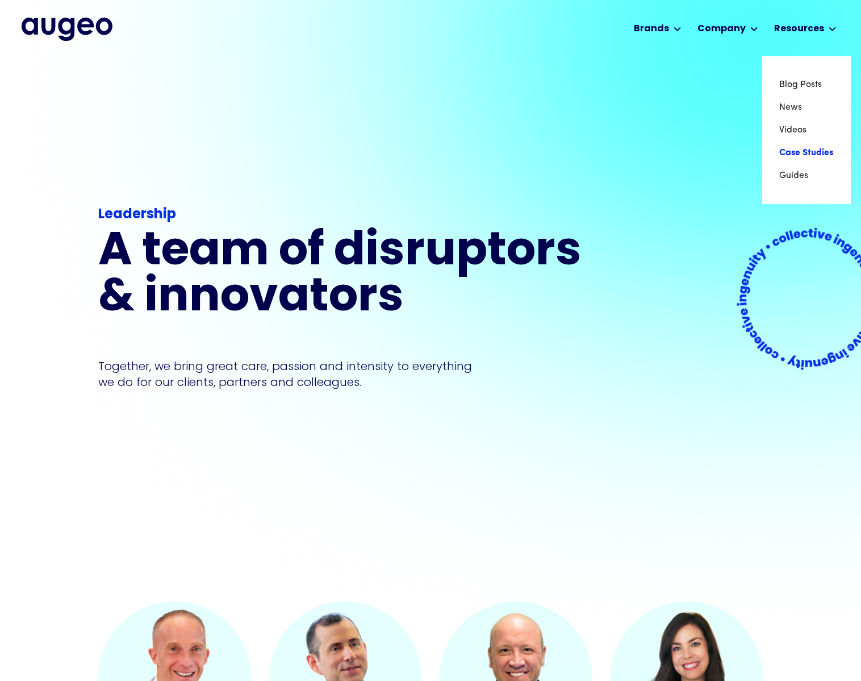 The width and height of the screenshot is (861, 681). What do you see at coordinates (807, 107) in the screenshot?
I see `a: News` at bounding box center [807, 107].